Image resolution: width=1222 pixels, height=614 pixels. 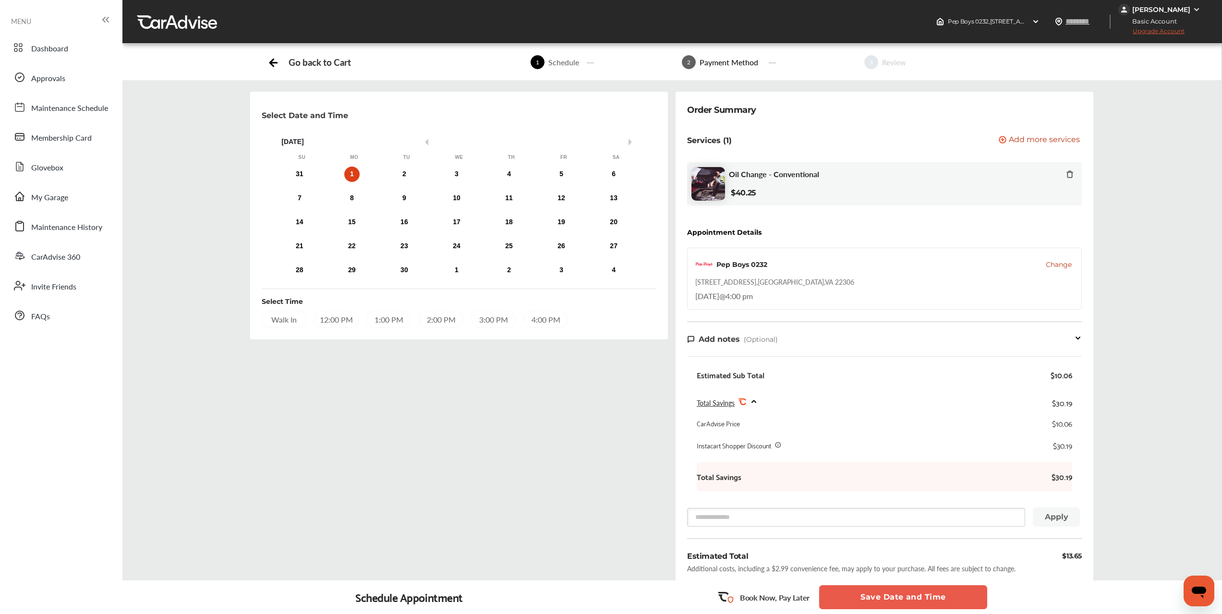 I want to click on div: Choose Monday, September 22nd, 2025, so click(x=352, y=246).